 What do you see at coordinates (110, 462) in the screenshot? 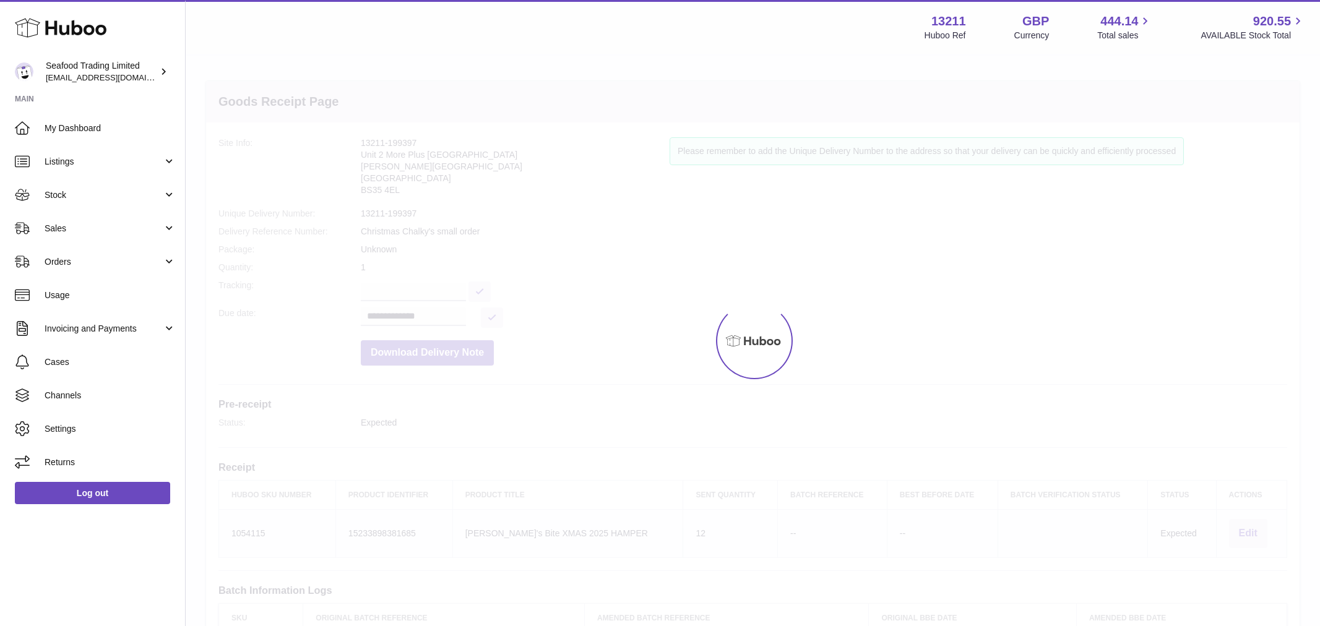
I see `span: Returns` at bounding box center [110, 462].